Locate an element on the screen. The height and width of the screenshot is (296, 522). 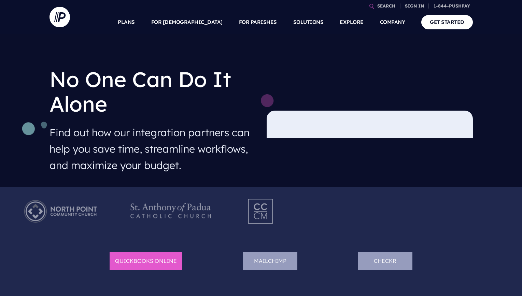
a: FOR PARISHES is located at coordinates (258, 22).